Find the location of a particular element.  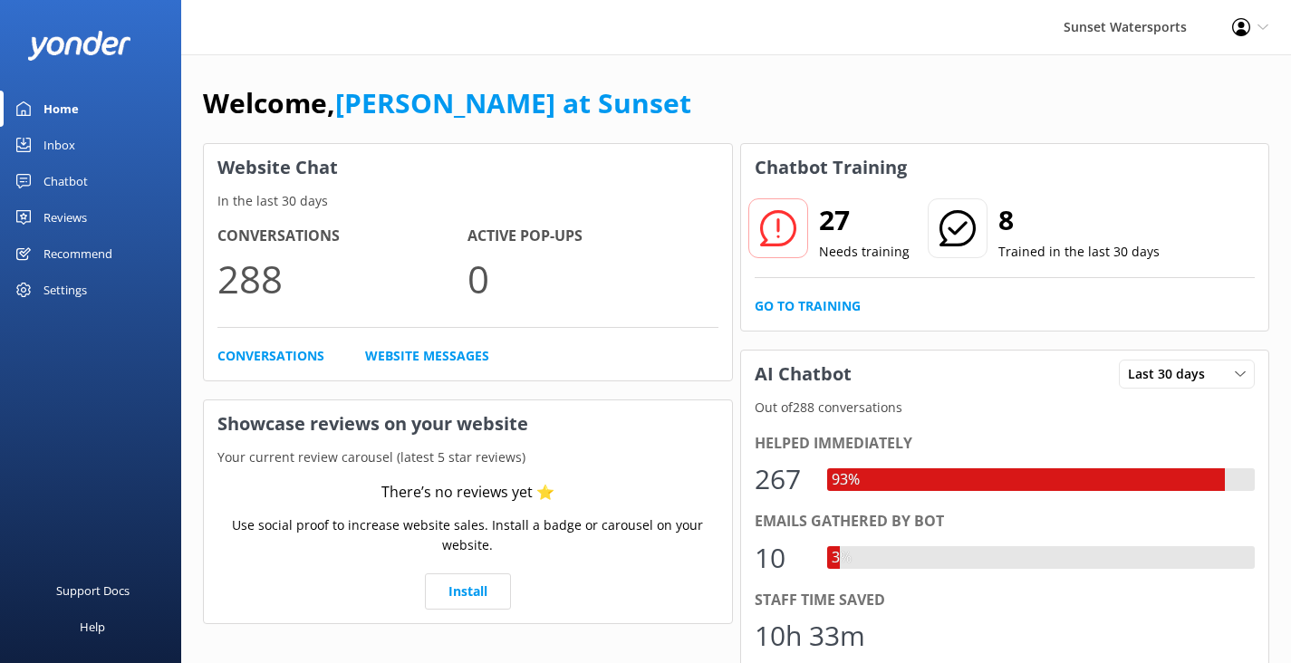

h3: Website Chat is located at coordinates (468, 168).